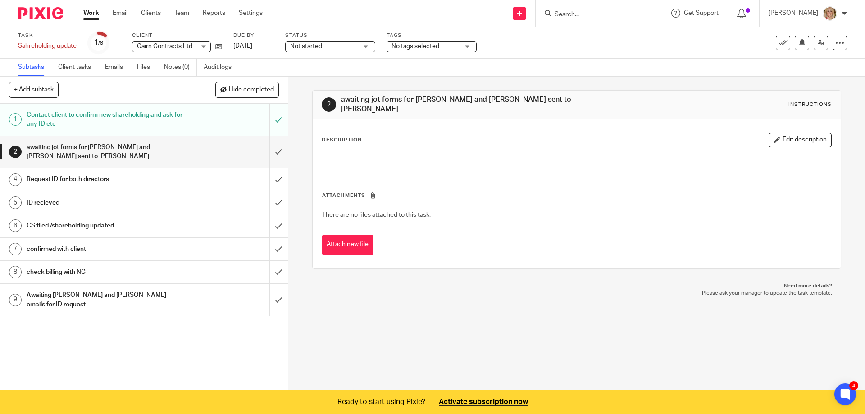 Image resolution: width=865 pixels, height=414 pixels. What do you see at coordinates (254, 36) in the screenshot?
I see `label: Due by` at bounding box center [254, 36].